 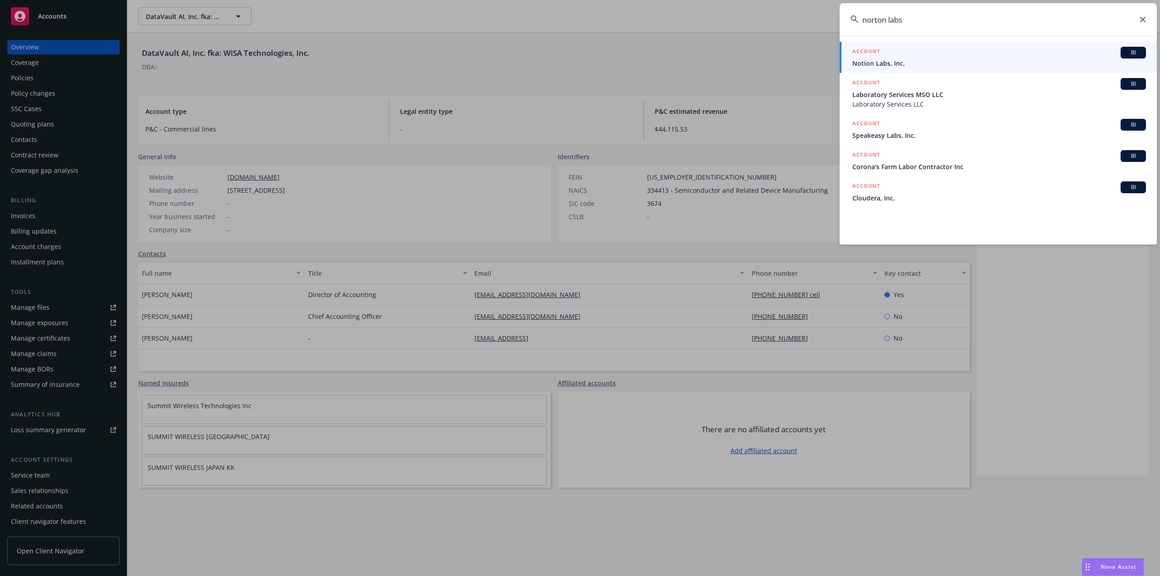 I want to click on span: Nova Assist, so click(x=1119, y=566).